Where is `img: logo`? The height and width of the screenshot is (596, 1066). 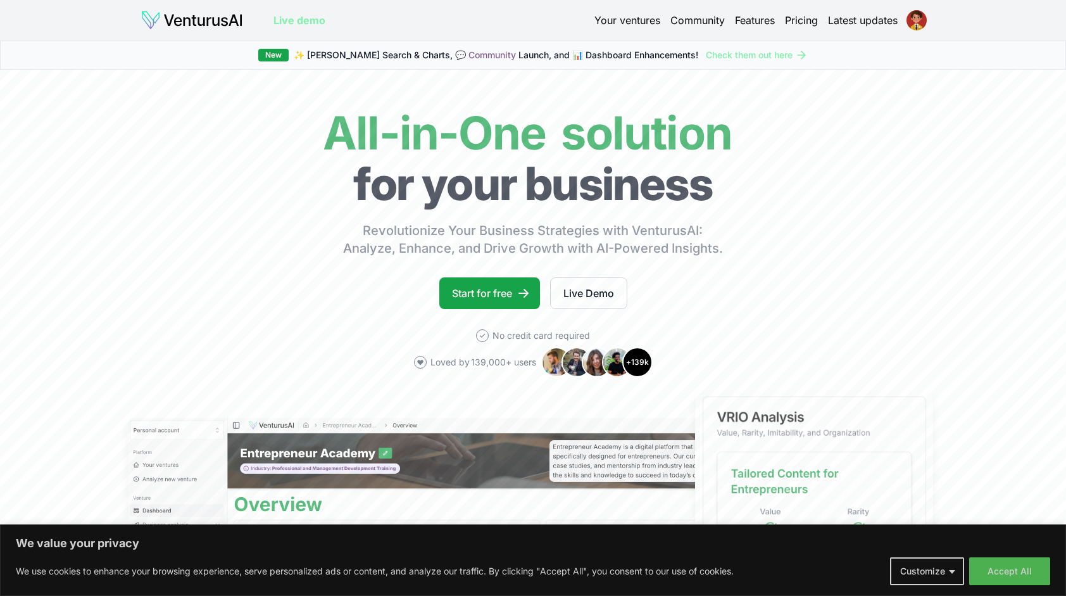
img: logo is located at coordinates (192, 20).